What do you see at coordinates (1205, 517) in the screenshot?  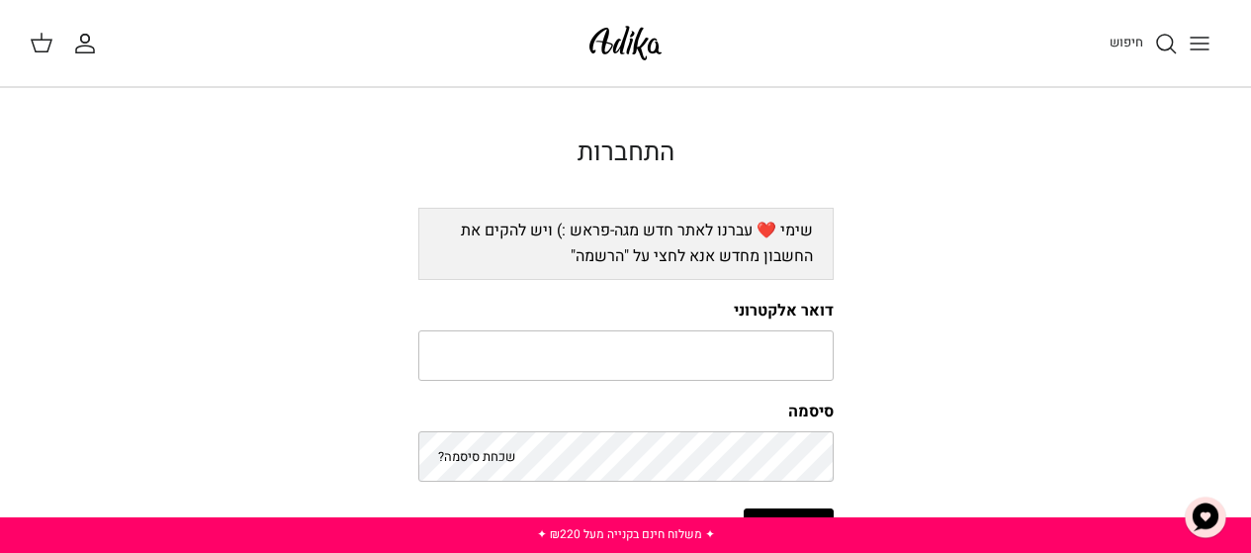 I see `button: צ'אט` at bounding box center [1205, 517].